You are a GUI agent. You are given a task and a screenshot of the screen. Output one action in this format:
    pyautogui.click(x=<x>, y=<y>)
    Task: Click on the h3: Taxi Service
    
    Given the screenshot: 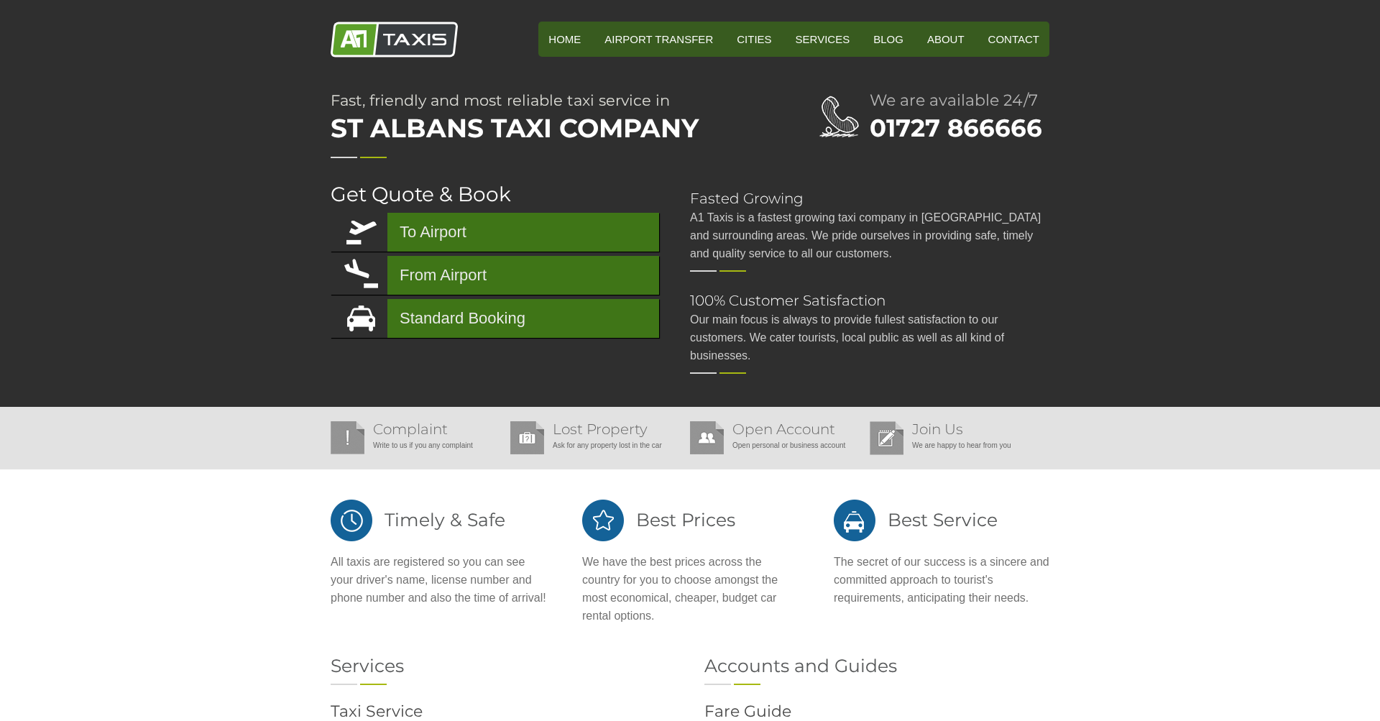 What is the action you would take?
    pyautogui.click(x=503, y=712)
    